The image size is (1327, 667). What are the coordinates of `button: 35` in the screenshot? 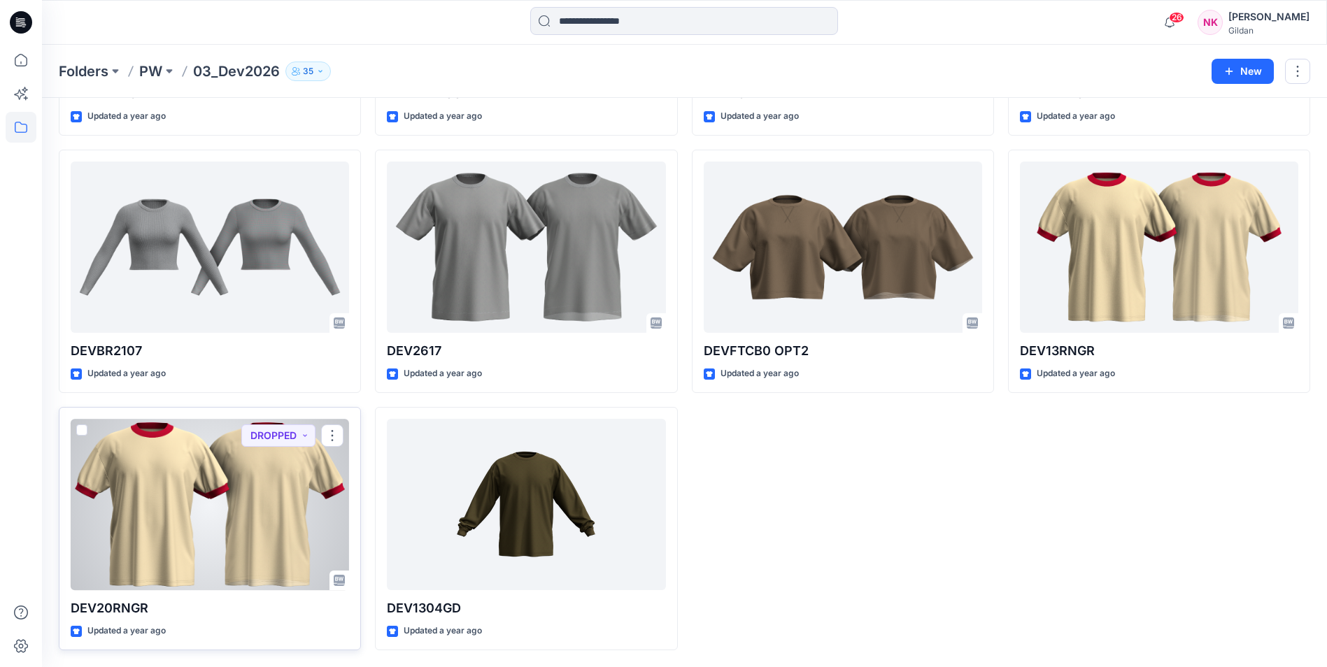 It's located at (308, 71).